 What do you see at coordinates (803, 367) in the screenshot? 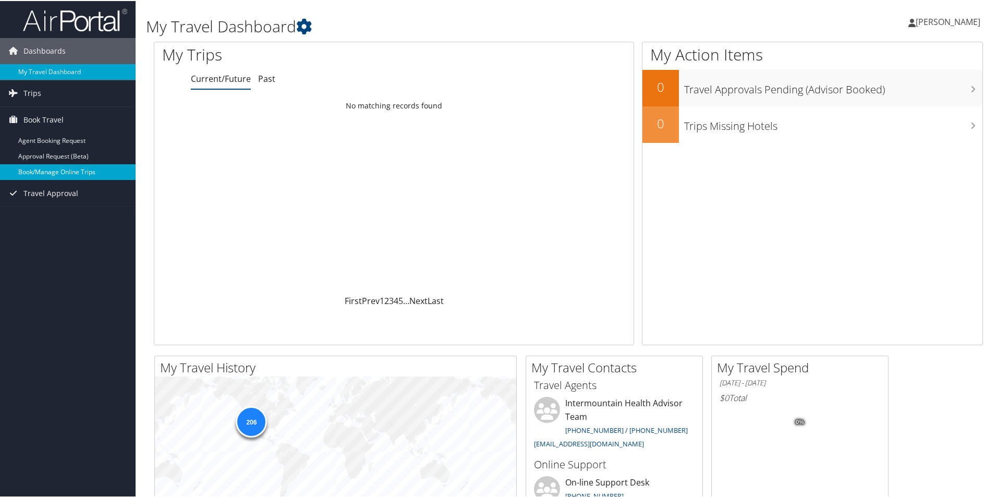
I see `h2: My Travel Spend` at bounding box center [803, 367].